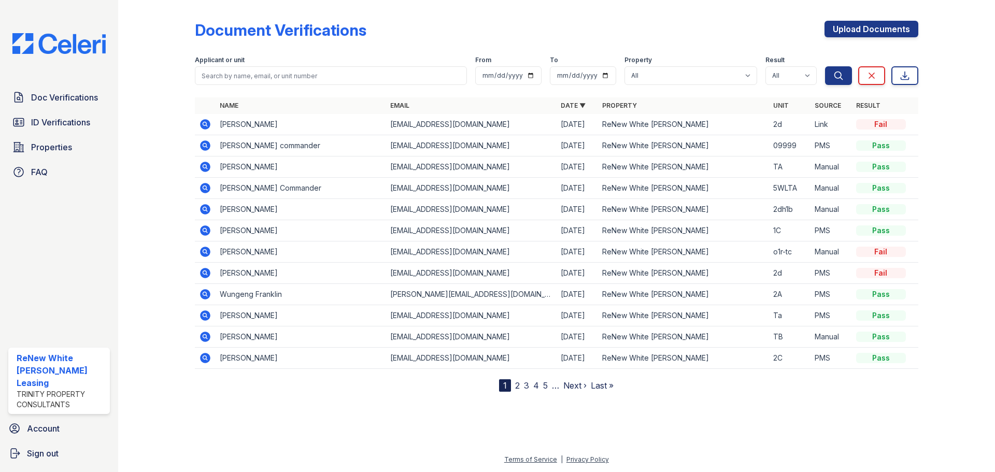  Describe the element at coordinates (831, 124) in the screenshot. I see `td: Link` at that location.